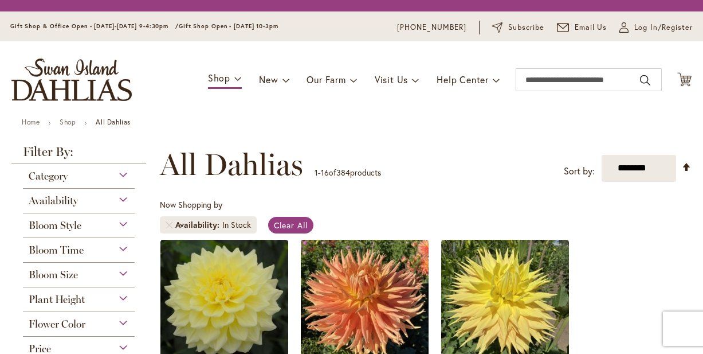 This screenshot has width=703, height=354. Describe the element at coordinates (169, 225) in the screenshot. I see `a: Remove Availability In Stock` at that location.